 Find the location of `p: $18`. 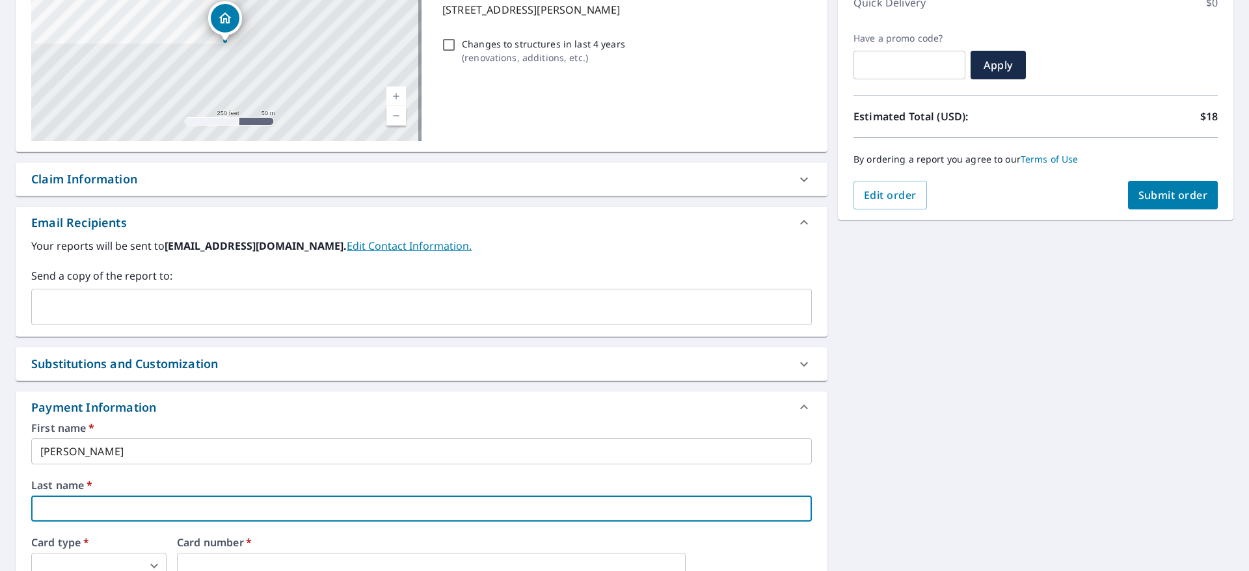

p: $18 is located at coordinates (1208, 116).